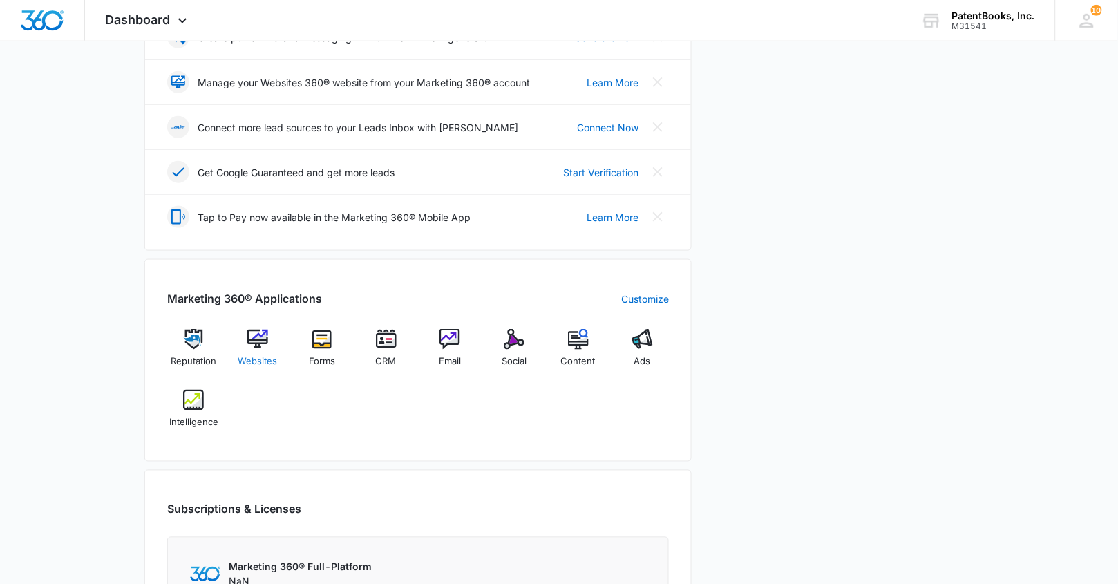 The width and height of the screenshot is (1118, 584). I want to click on a: Customize, so click(645, 298).